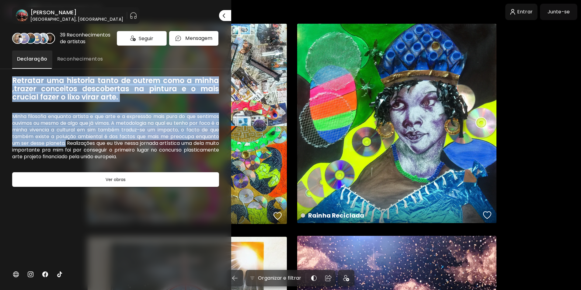 This screenshot has width=581, height=290. What do you see at coordinates (133, 16) in the screenshot?
I see `button: pauseOutline IconGradient Icon` at bounding box center [133, 16].